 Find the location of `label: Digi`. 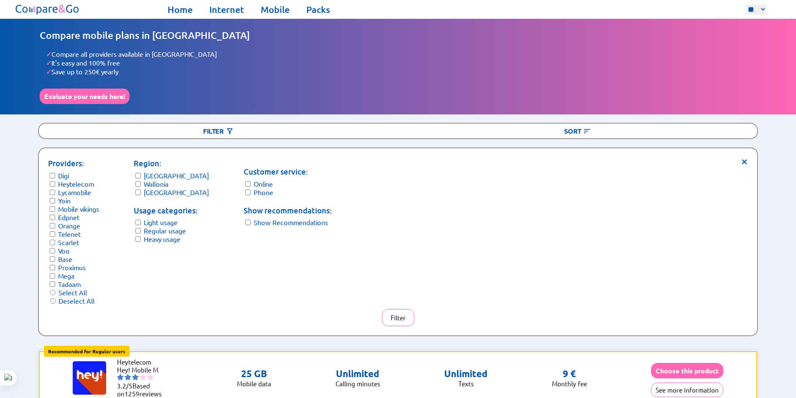

label: Digi is located at coordinates (64, 176).